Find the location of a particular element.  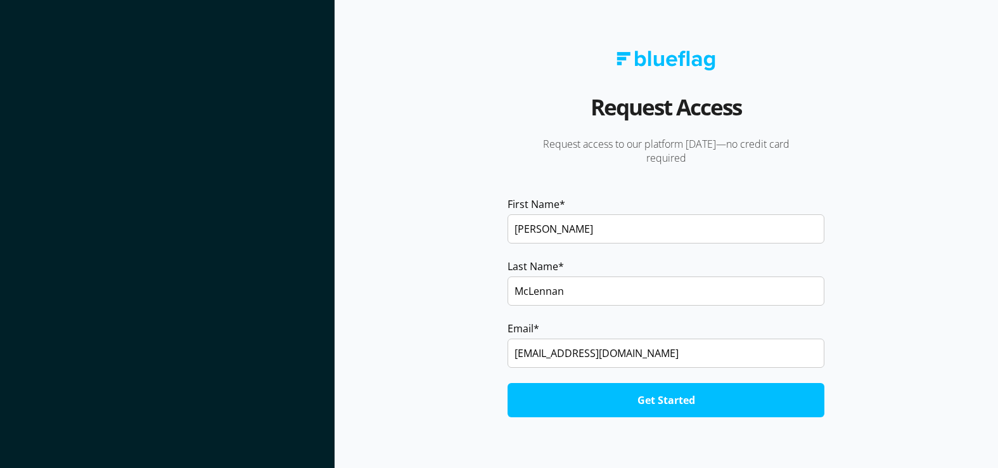

span: Email is located at coordinates (520, 328).